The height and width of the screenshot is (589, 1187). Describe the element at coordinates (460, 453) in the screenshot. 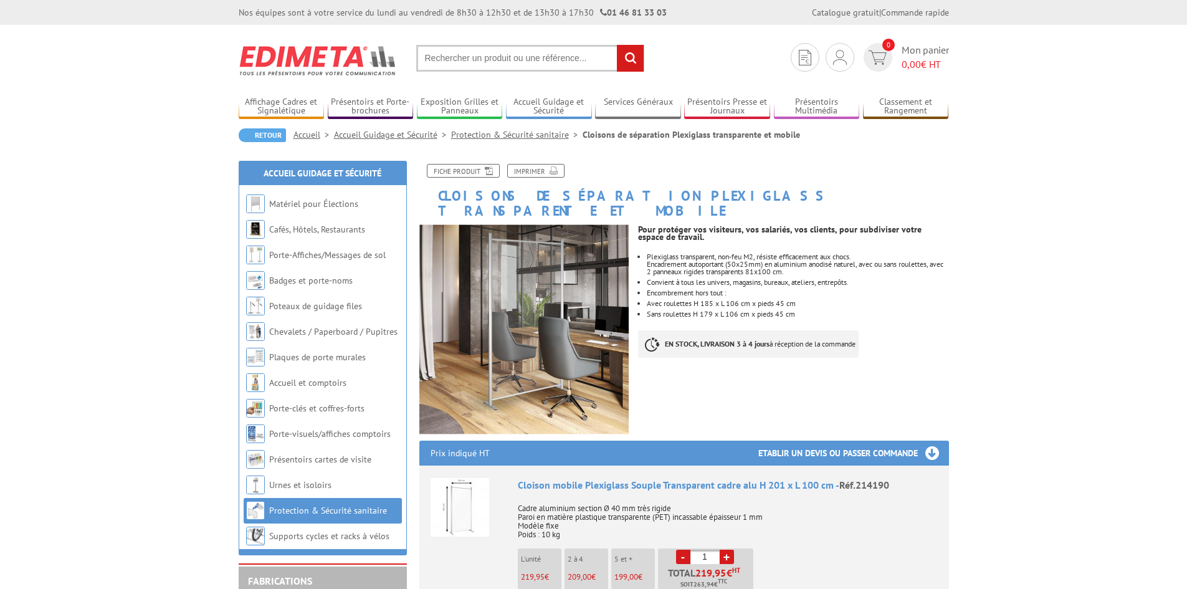

I see `p: Prix indiqué HT` at that location.